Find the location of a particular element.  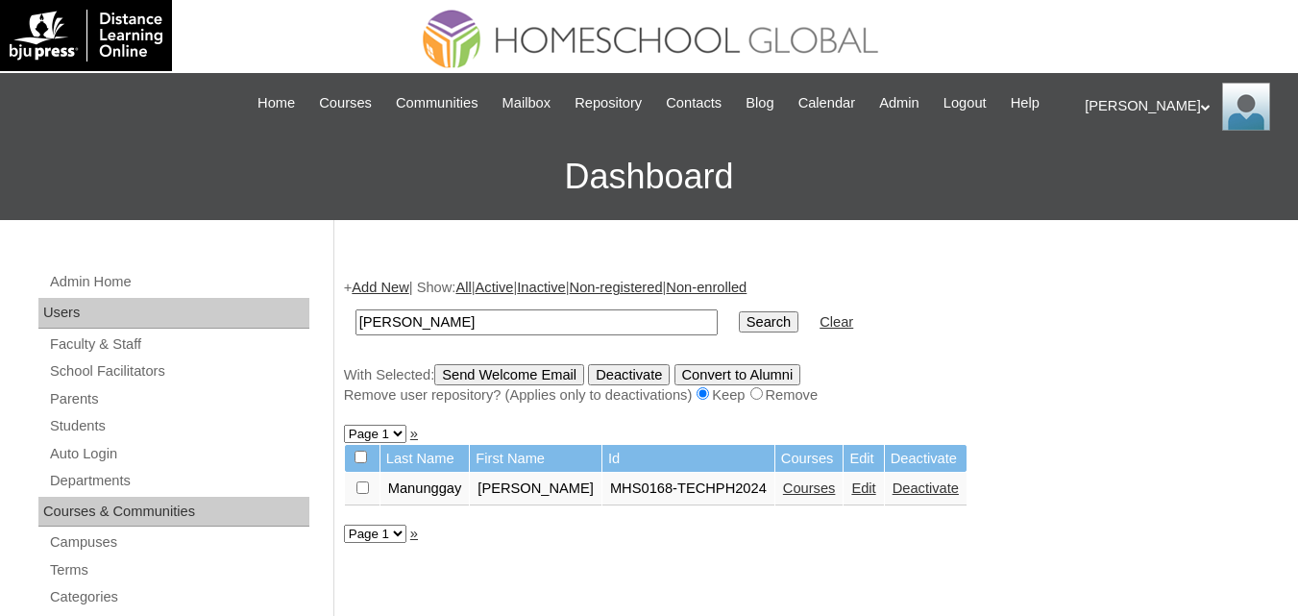

a: Contacts is located at coordinates (694, 103).